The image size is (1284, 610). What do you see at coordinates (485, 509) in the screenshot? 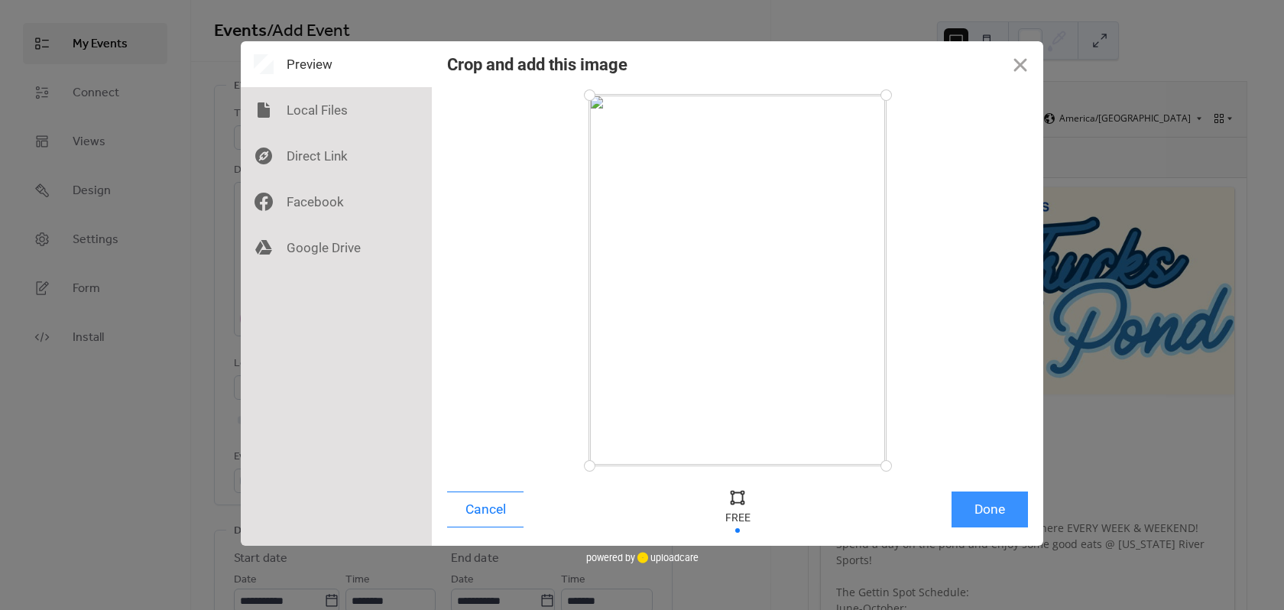
I see `button: Cancel` at bounding box center [485, 509].